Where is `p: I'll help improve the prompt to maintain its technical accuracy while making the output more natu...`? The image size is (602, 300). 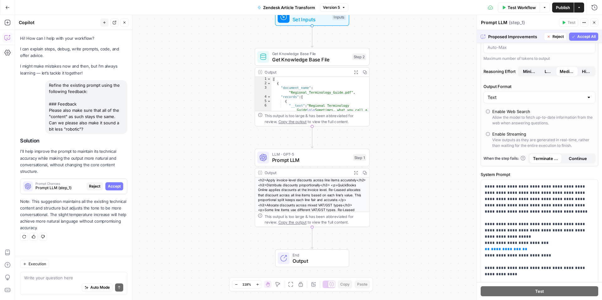 p: I'll help improve the prompt to maintain its technical accuracy while making the output more natu... is located at coordinates (74, 161).